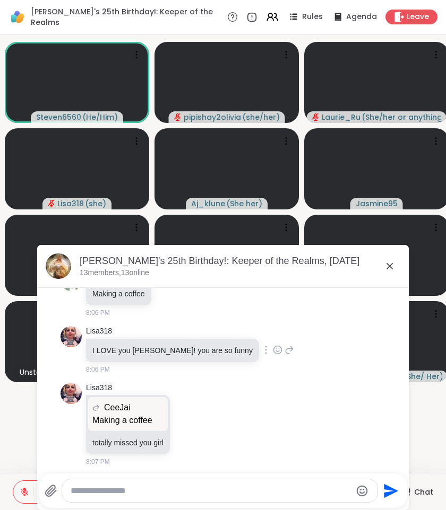 Image resolution: width=446 pixels, height=510 pixels. What do you see at coordinates (208, 204) in the screenshot?
I see `span: Aj_klune` at bounding box center [208, 204].